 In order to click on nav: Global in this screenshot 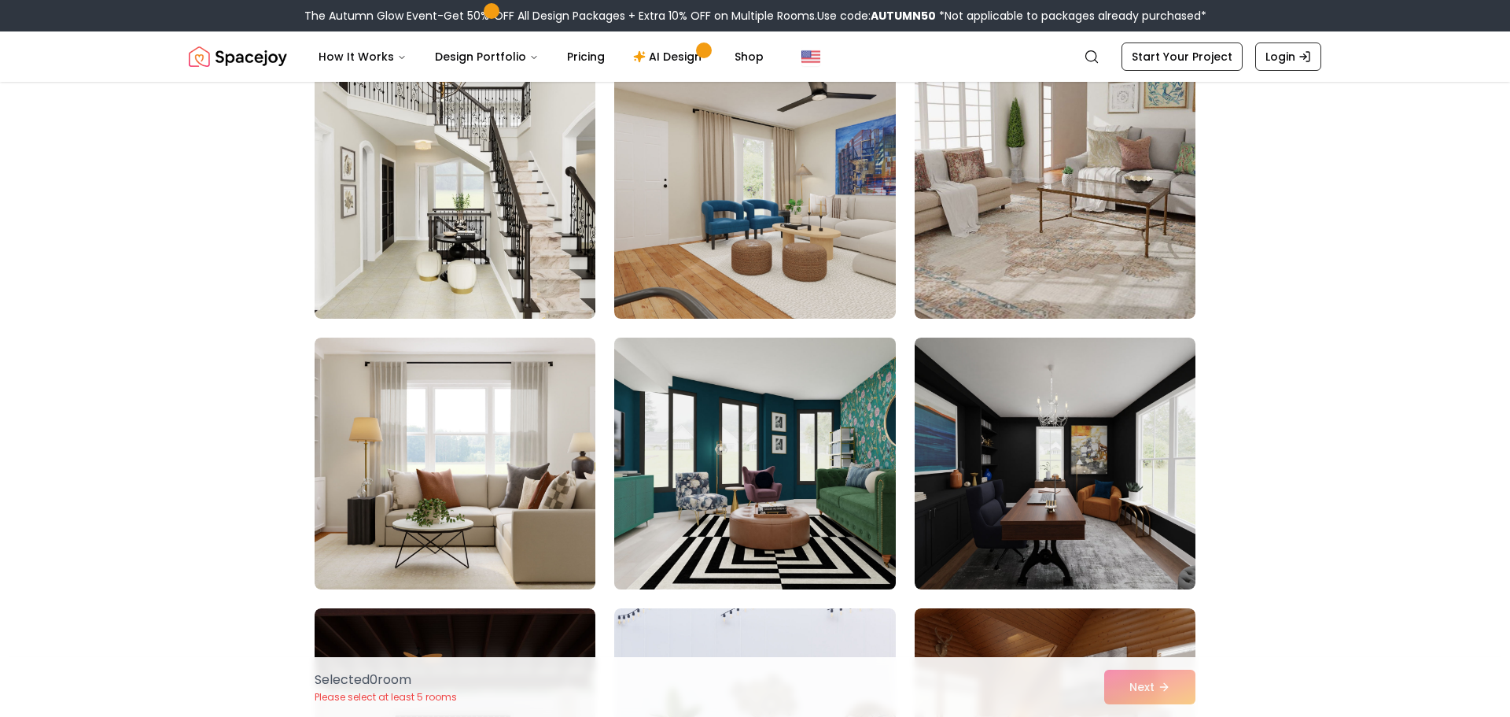, I will do `click(755, 57)`.